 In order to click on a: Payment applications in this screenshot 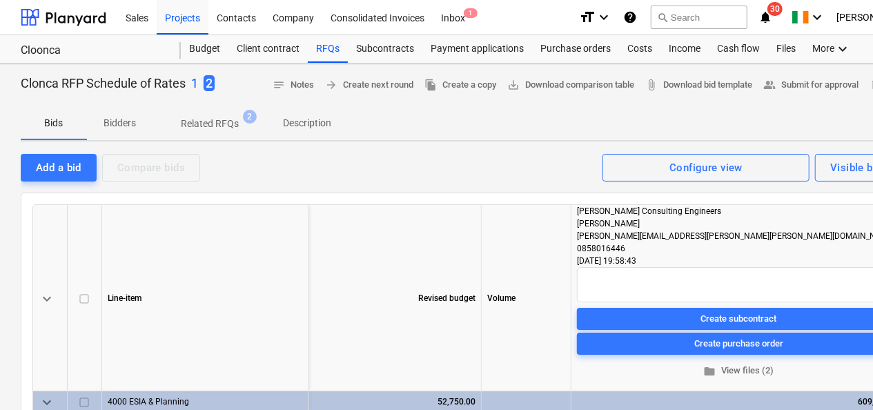, I will do `click(477, 49)`.